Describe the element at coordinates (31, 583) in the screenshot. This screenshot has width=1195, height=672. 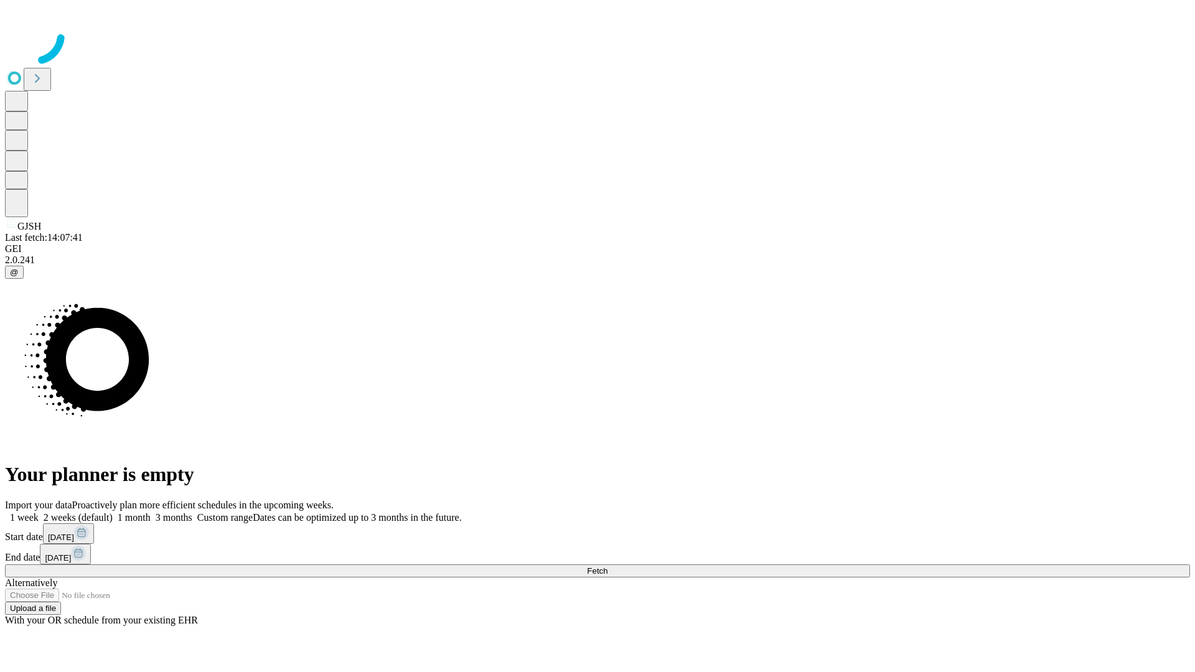
I see `span: Alternatively` at that location.